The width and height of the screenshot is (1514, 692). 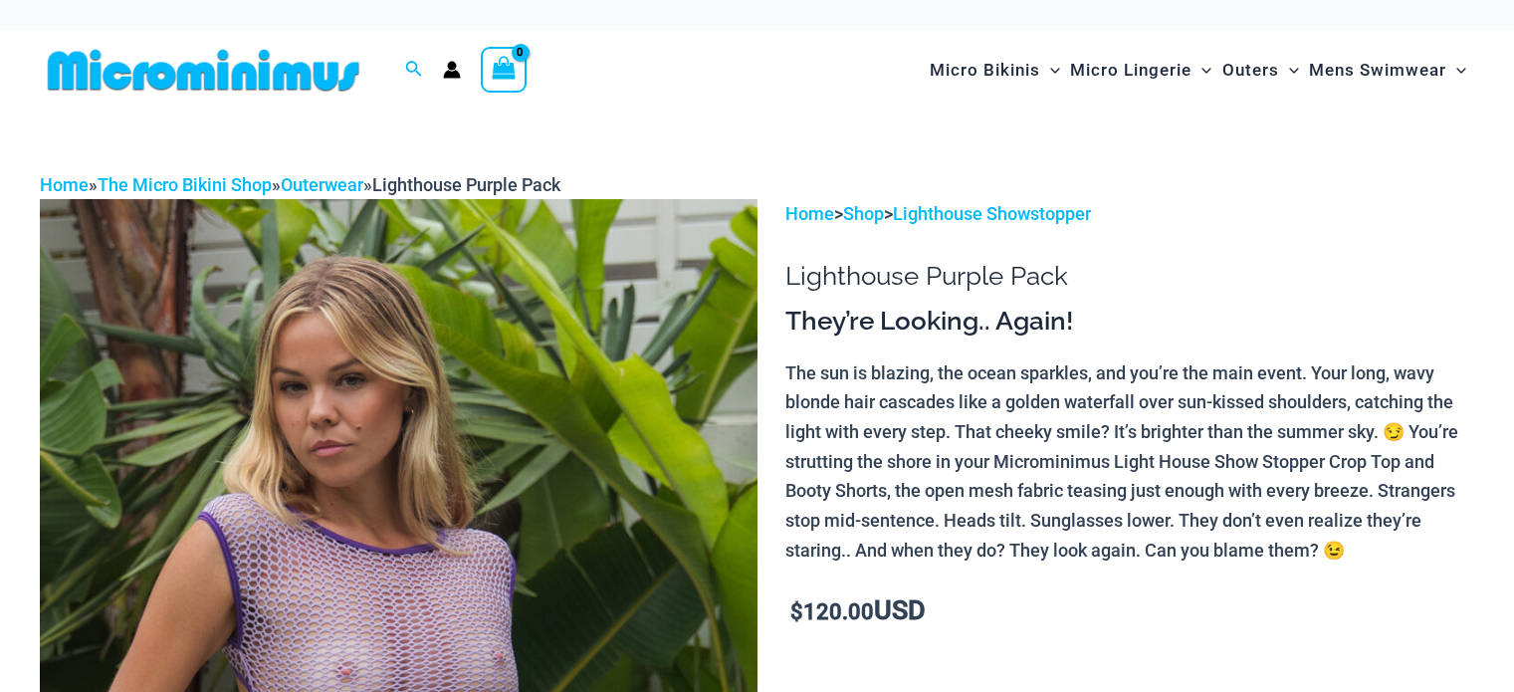 What do you see at coordinates (414, 70) in the screenshot?
I see `a: Search icon link` at bounding box center [414, 70].